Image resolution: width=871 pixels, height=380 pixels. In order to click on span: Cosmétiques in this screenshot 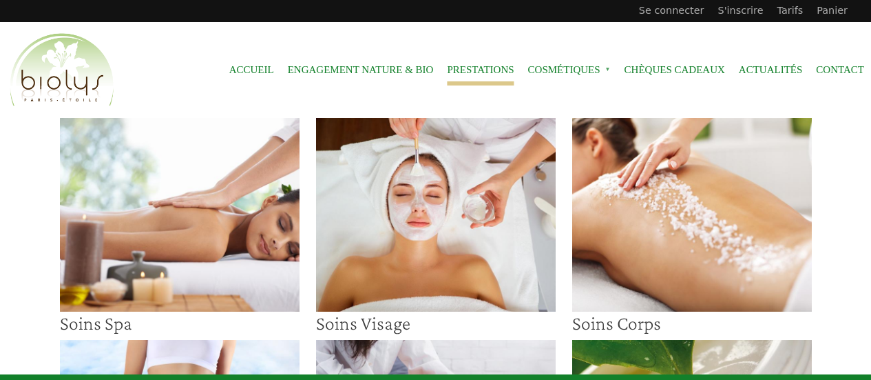, I will do `click(570, 70)`.